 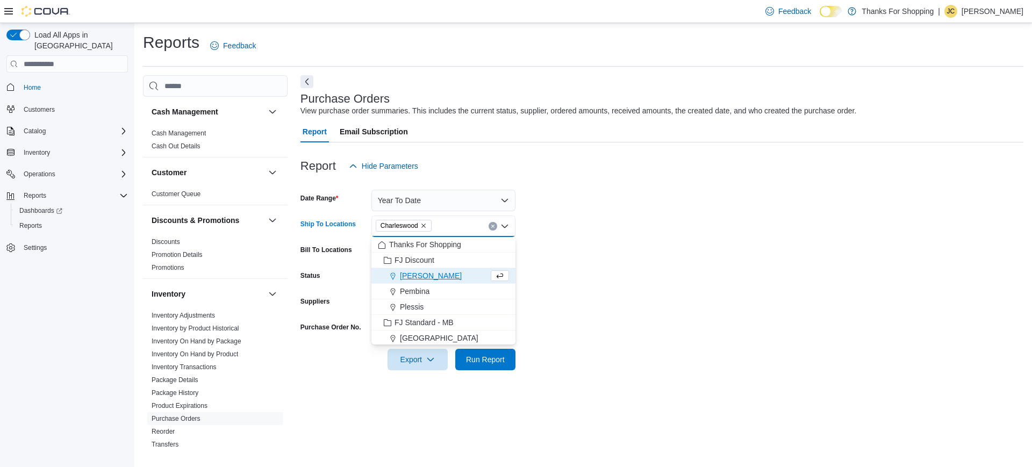 What do you see at coordinates (444, 260) in the screenshot?
I see `button: FJ Discount` at bounding box center [444, 260].